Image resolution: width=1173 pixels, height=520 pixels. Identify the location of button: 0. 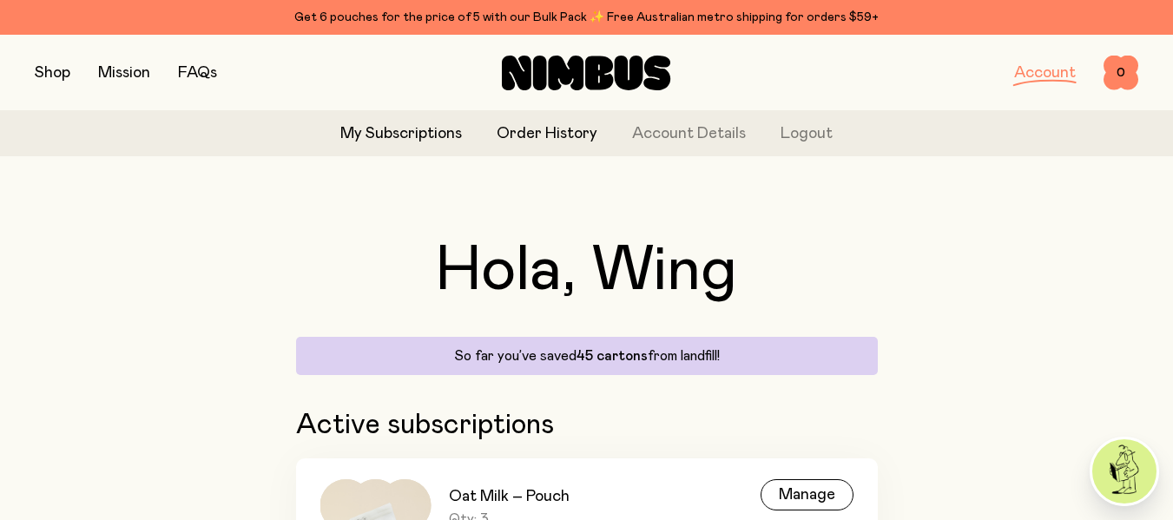
(1121, 73).